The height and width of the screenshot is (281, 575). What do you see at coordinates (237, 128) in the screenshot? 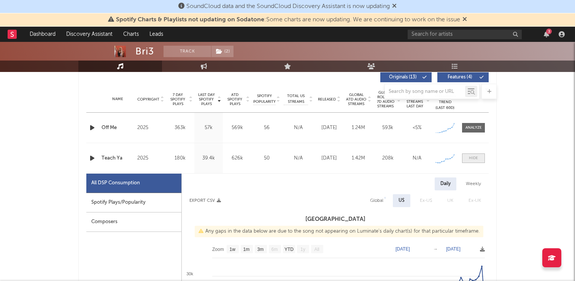
I see `div: 569k` at bounding box center [237, 128].